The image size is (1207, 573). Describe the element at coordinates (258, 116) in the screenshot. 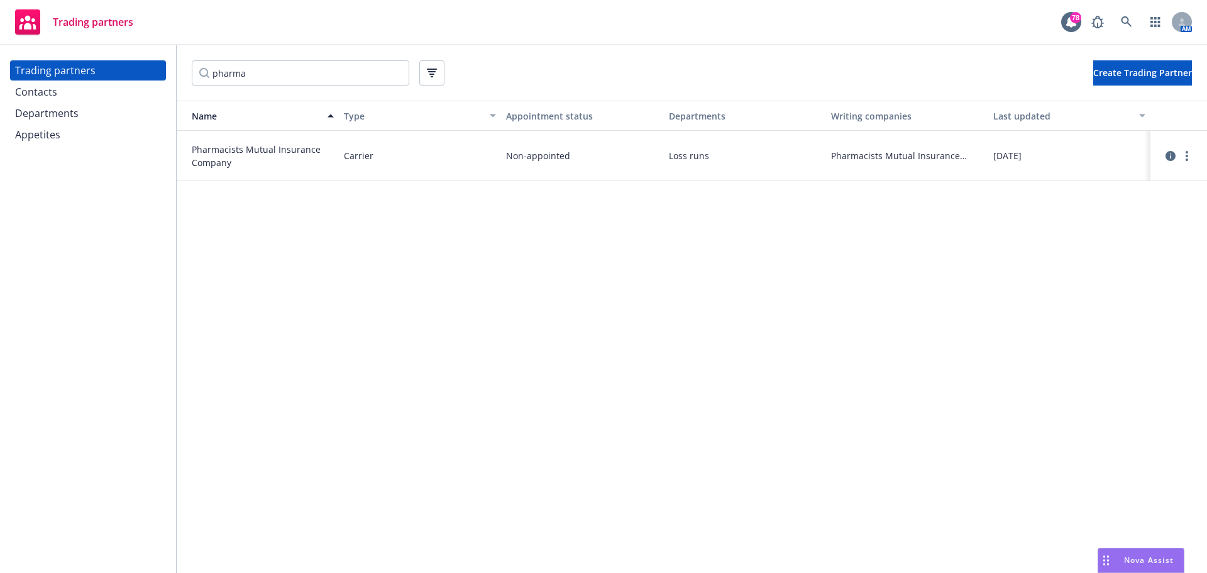

I see `button: Name` at that location.